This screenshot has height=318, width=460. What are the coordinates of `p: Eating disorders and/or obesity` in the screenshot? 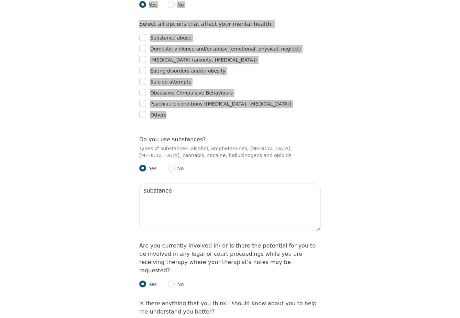 It's located at (188, 71).